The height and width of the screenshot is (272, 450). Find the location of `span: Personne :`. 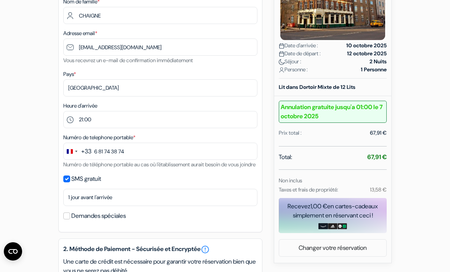

span: Personne : is located at coordinates (293, 69).